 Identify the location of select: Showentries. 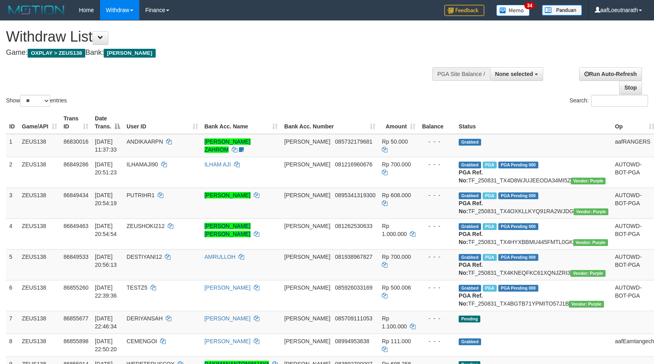
(35, 101).